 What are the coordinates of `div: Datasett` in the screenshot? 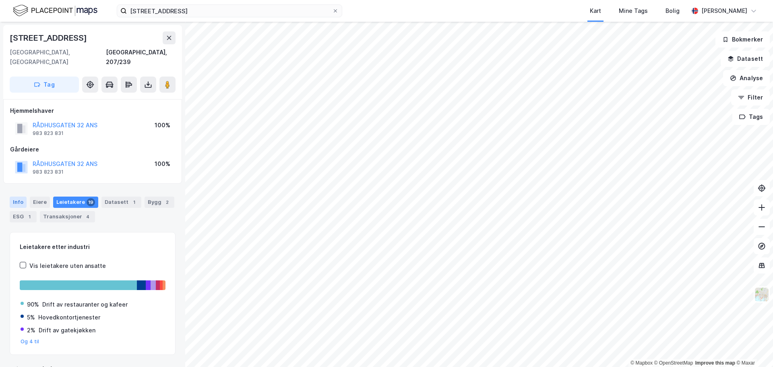 It's located at (121, 202).